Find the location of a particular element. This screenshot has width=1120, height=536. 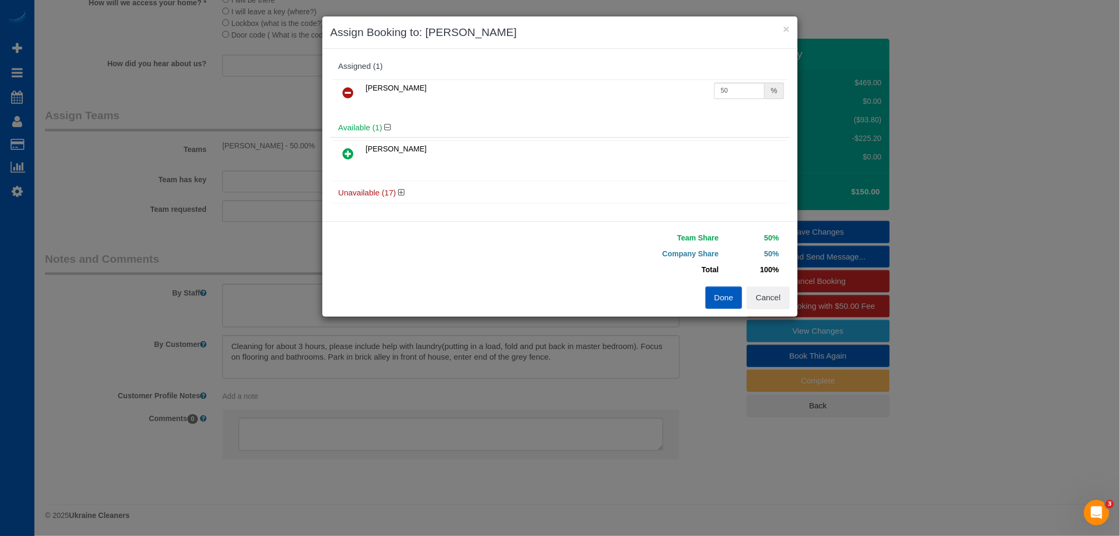

td: Team Share is located at coordinates (645, 238).